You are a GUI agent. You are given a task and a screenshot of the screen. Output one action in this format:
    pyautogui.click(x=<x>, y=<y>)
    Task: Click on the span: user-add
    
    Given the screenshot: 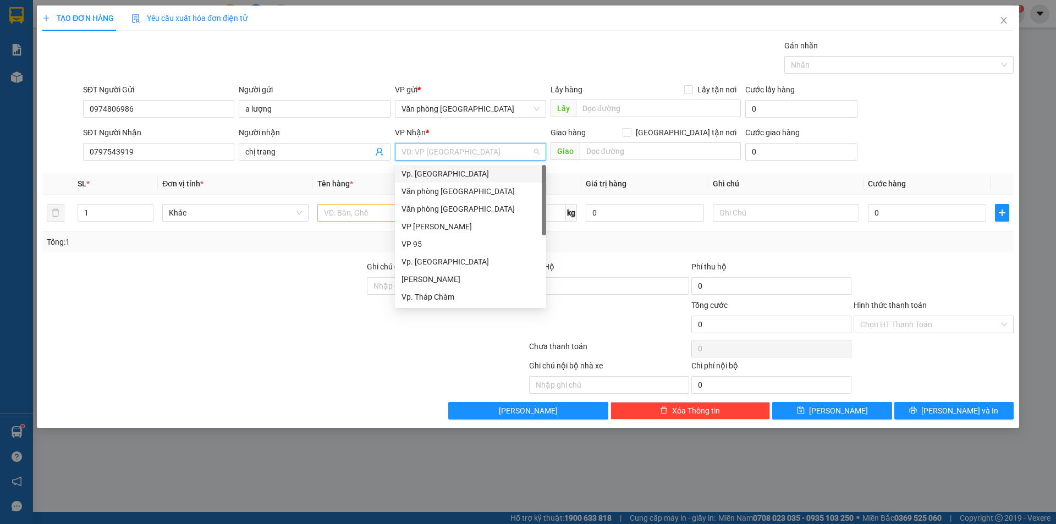 What is the action you would take?
    pyautogui.click(x=380, y=152)
    